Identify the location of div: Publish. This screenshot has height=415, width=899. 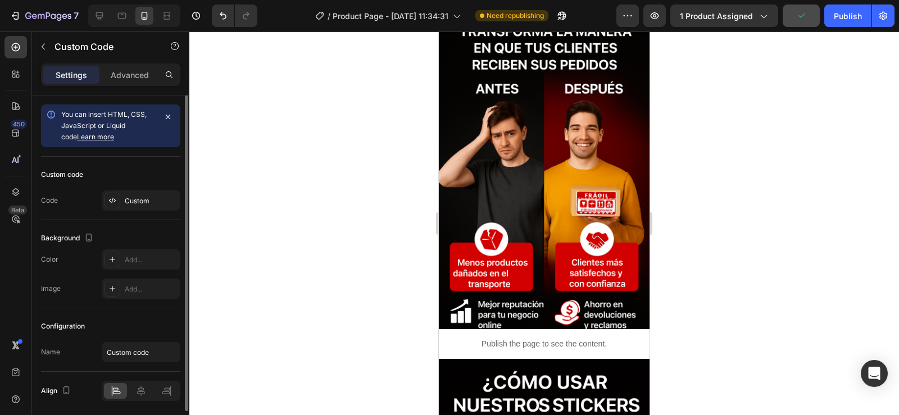
(848, 16).